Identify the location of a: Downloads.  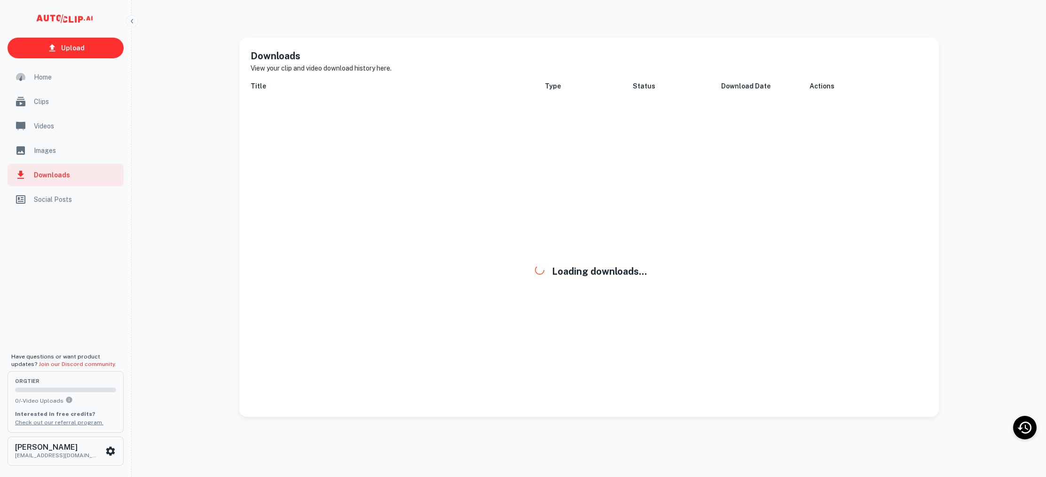
(65, 175).